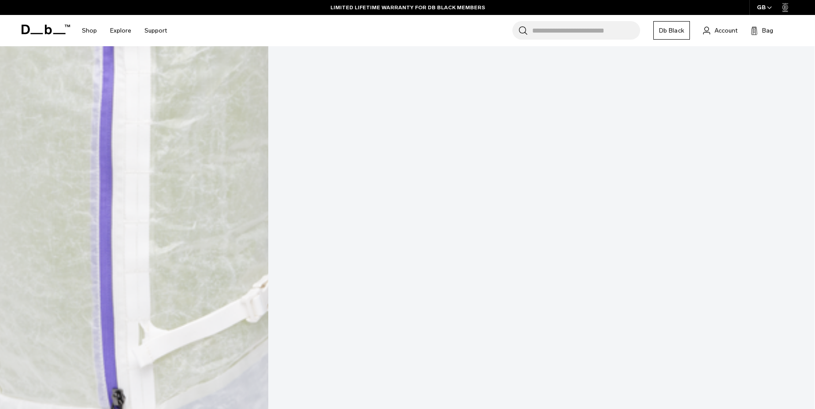  Describe the element at coordinates (407, 7) in the screenshot. I see `a: LIMITED LIFETIME WARRANTY FOR DB BLACK MEMBERS` at that location.